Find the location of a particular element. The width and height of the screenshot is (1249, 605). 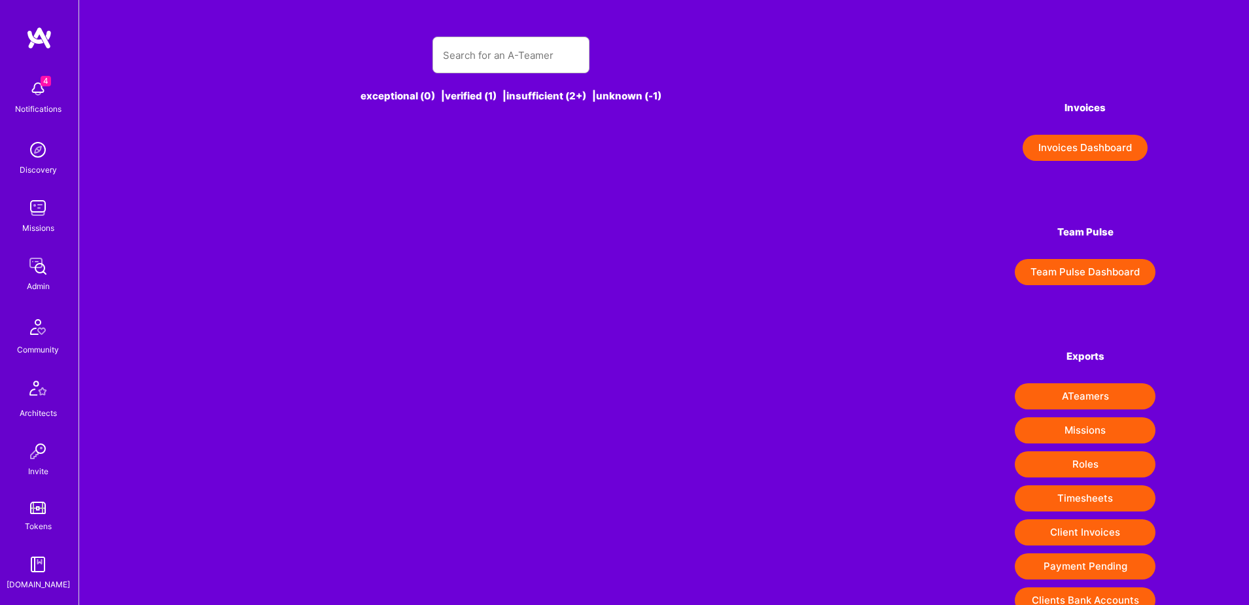

a: Invoices Dashboard is located at coordinates (1084, 148).